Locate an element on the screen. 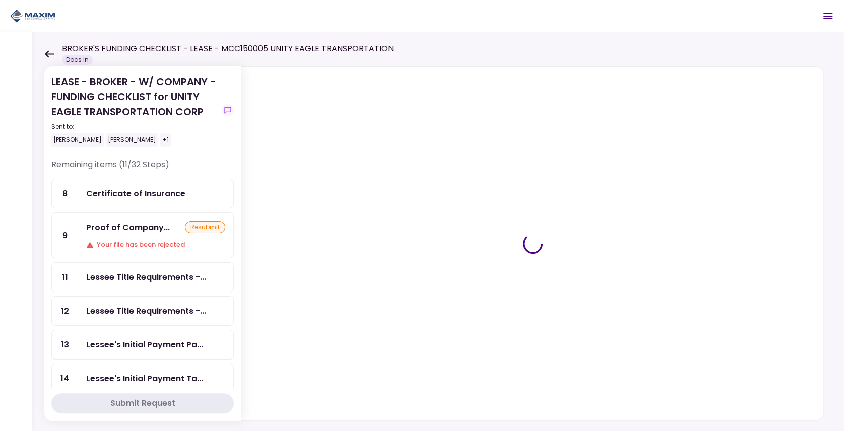 This screenshot has width=844, height=431. div: Docs In is located at coordinates (77, 60).